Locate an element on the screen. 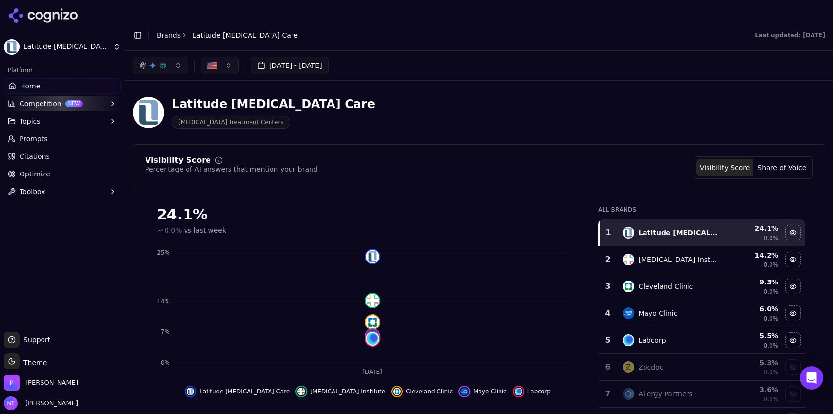  div: Mayo Clinic is located at coordinates (658, 313).